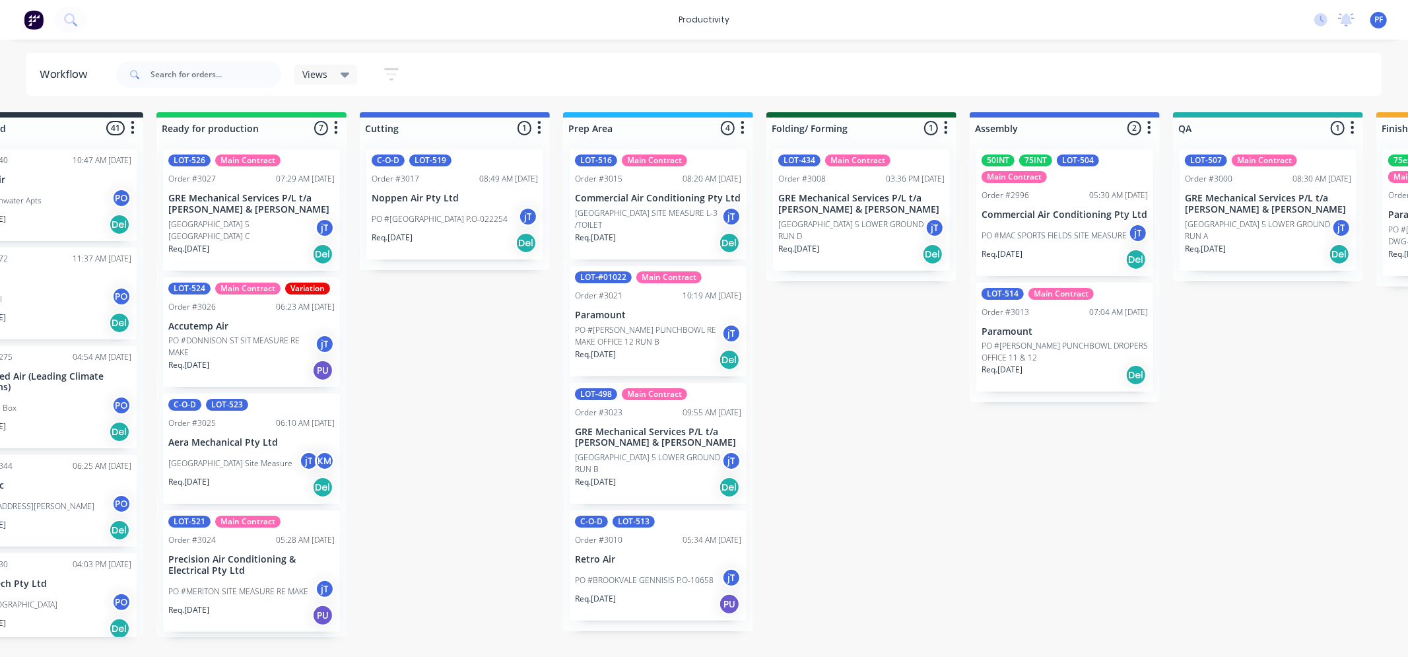  I want to click on p: Precision Air Conditioning & Electrical Pty Ltd, so click(251, 565).